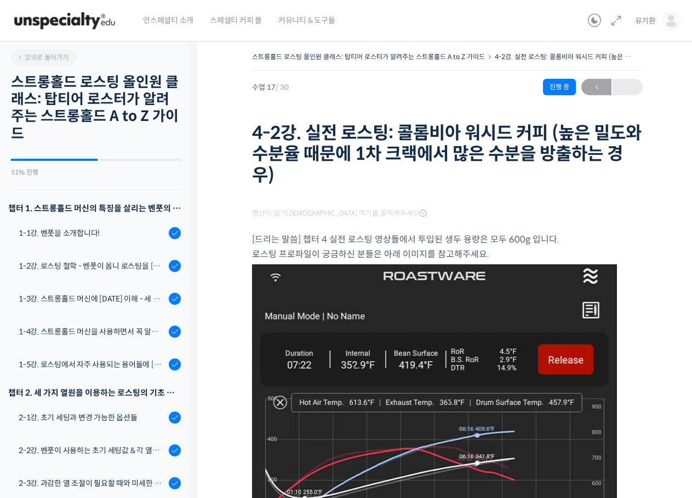 This screenshot has height=498, width=692. Describe the element at coordinates (447, 154) in the screenshot. I see `h1: 4-2강. 실전 로스팅: 콜롬비아 워시드 커피 (높은 밀도와 수분율 때문에 1차 크랙에서 많은 수분을 방출하는 경우)` at that location.